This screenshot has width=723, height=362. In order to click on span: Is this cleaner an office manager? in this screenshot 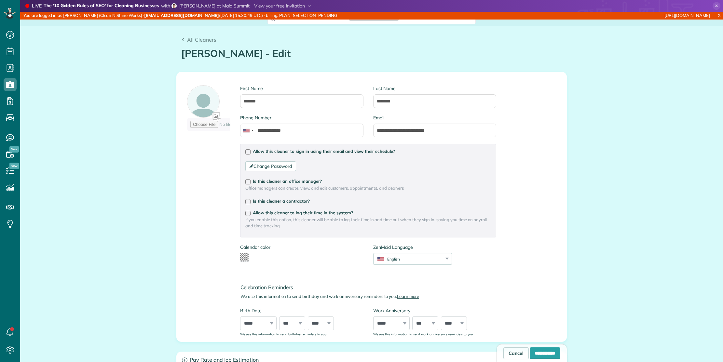, I will do `click(287, 181)`.